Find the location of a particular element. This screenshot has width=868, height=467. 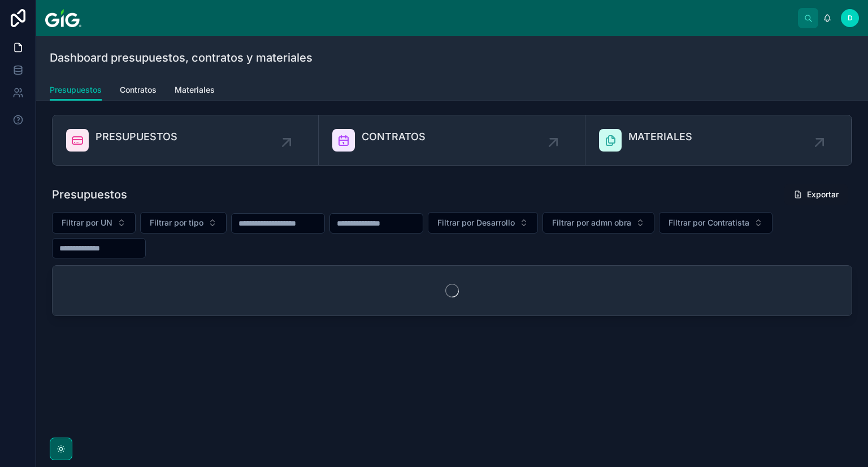

button: Exportar is located at coordinates (816, 194).